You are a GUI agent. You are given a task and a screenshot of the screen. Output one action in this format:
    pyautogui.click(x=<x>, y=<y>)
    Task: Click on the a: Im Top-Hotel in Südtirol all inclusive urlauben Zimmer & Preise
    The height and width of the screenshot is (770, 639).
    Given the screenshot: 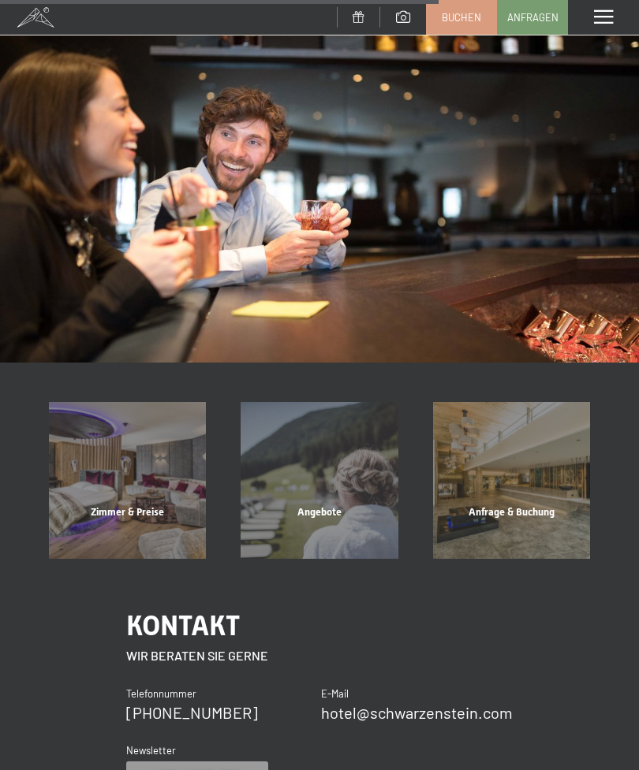 What is the action you would take?
    pyautogui.click(x=127, y=480)
    